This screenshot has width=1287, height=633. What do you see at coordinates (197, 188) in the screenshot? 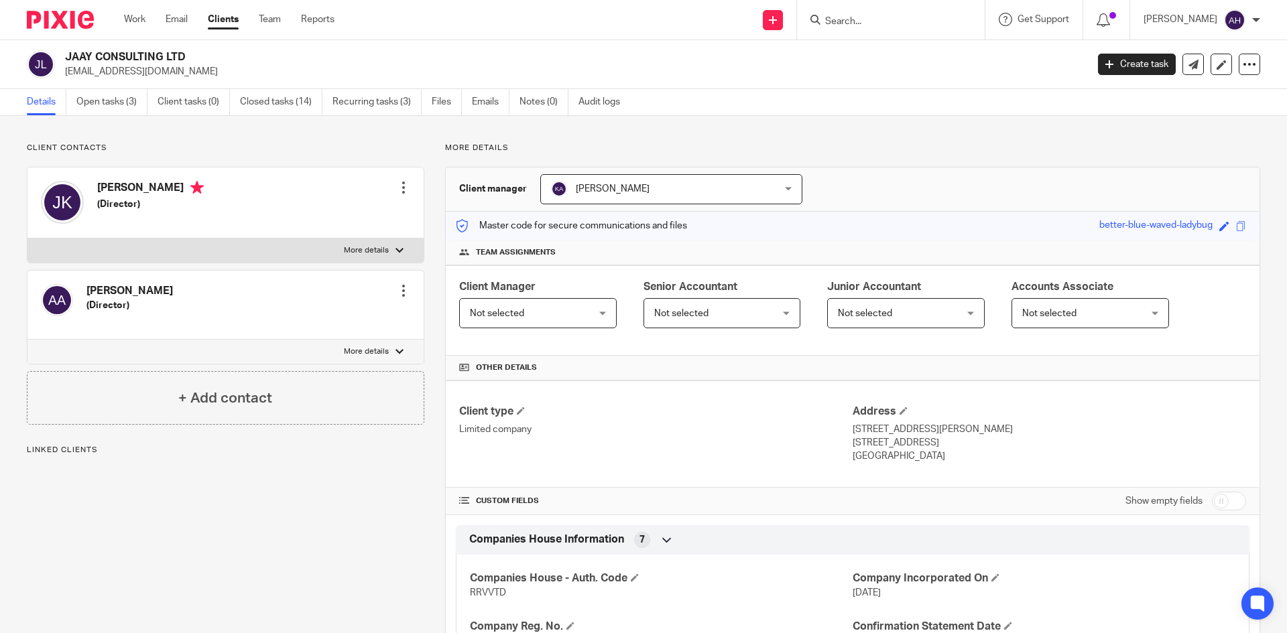
I see `i: Primary` at bounding box center [197, 188].